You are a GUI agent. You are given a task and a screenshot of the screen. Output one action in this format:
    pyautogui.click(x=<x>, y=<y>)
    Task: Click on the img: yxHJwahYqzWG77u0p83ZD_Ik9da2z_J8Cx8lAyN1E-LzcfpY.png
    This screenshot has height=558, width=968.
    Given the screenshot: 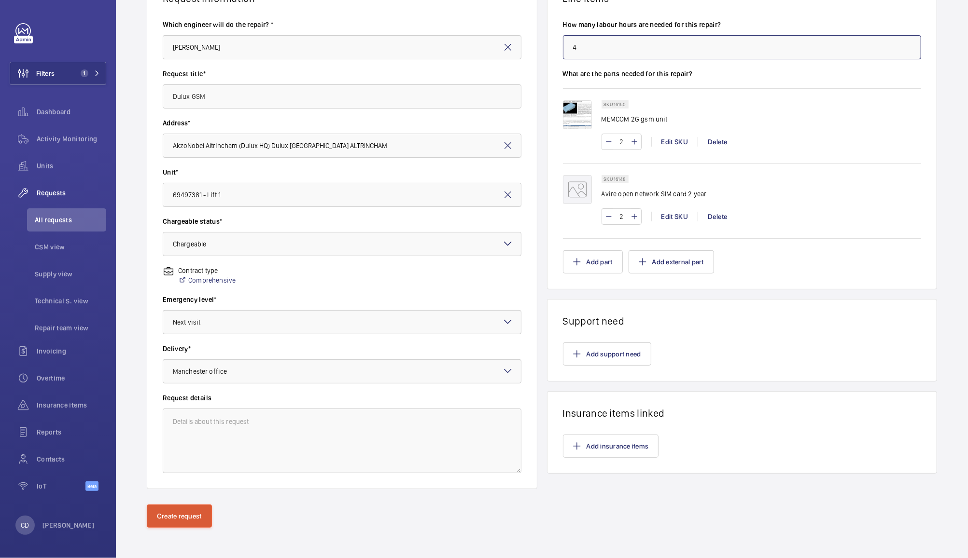 What is the action you would take?
    pyautogui.click(x=577, y=115)
    